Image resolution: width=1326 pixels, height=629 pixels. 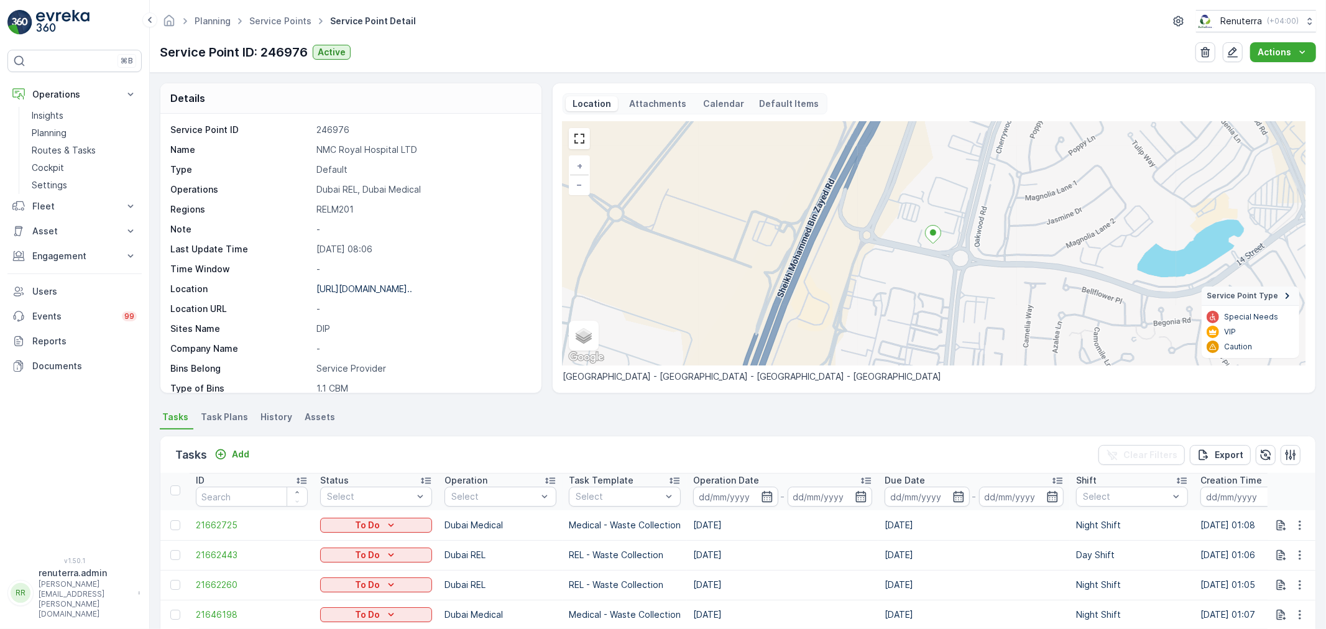 I want to click on button: Add, so click(x=232, y=455).